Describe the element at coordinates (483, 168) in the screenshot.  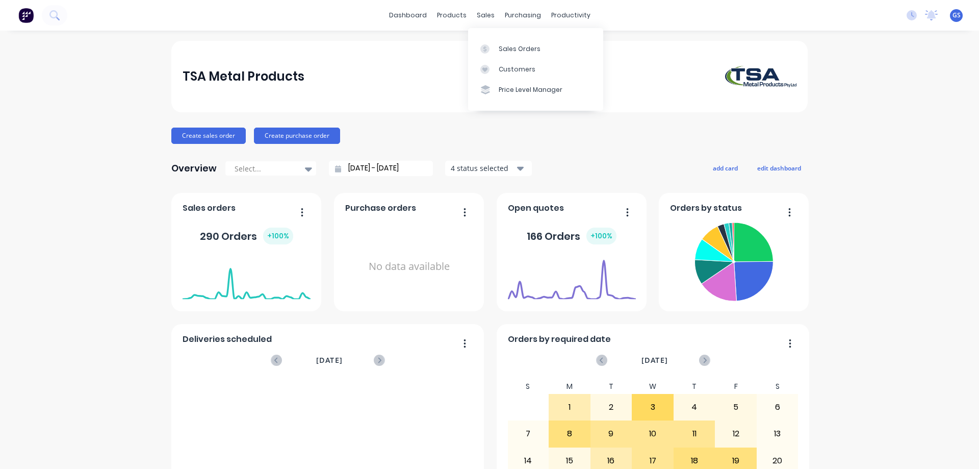
I see `div: 4 status selected` at that location.